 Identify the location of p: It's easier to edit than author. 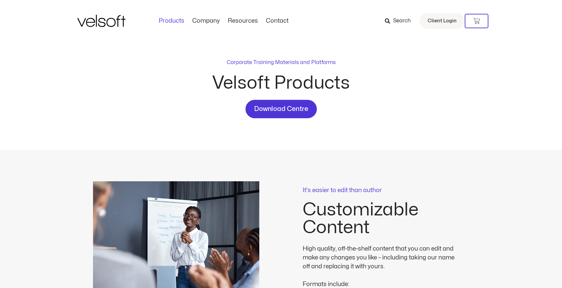
(386, 191).